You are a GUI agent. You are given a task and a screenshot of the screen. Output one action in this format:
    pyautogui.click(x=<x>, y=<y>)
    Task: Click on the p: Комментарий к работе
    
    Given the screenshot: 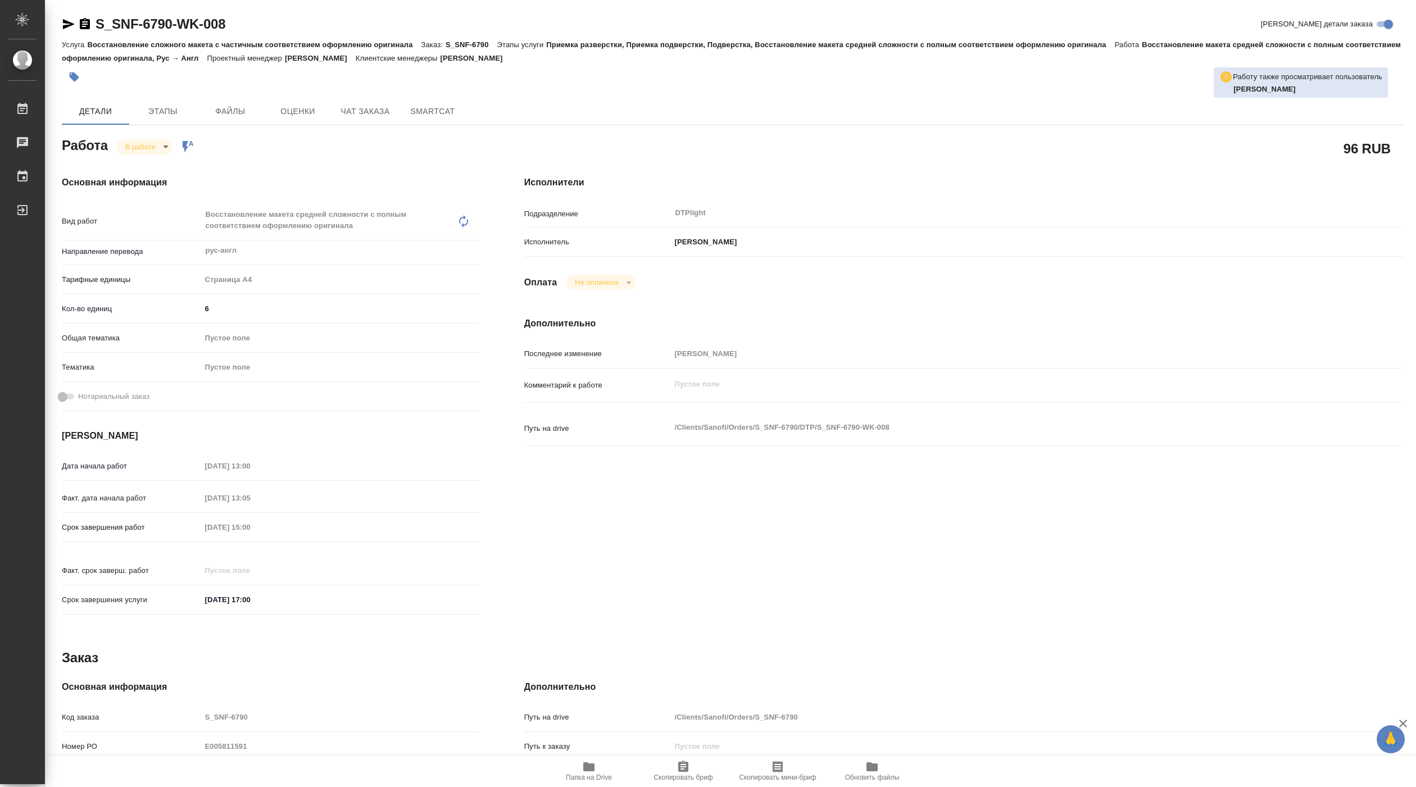 What is the action you would take?
    pyautogui.click(x=597, y=386)
    